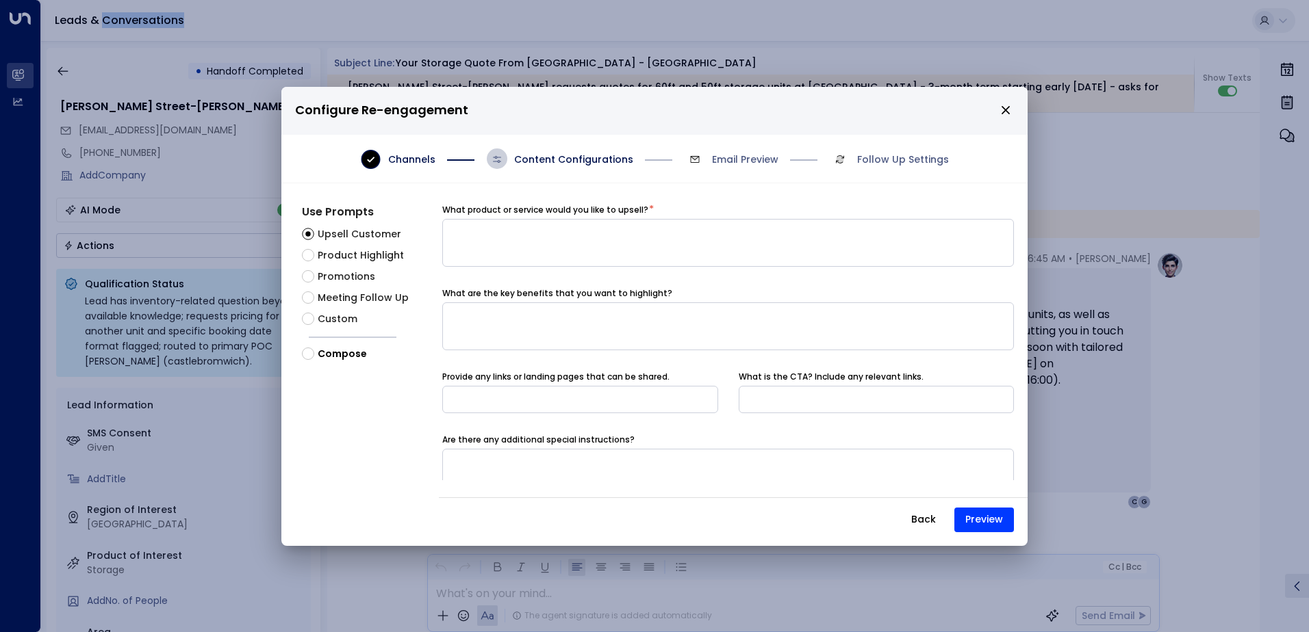 This screenshot has width=1309, height=632. Describe the element at coordinates (1005, 110) in the screenshot. I see `button: close` at that location.